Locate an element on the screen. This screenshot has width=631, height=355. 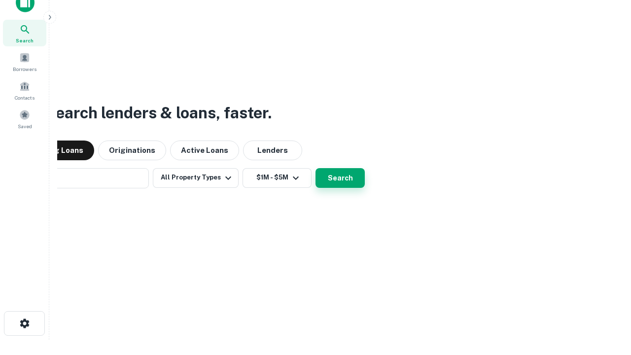
h3: Search lenders & loans, faster. is located at coordinates (158, 113).